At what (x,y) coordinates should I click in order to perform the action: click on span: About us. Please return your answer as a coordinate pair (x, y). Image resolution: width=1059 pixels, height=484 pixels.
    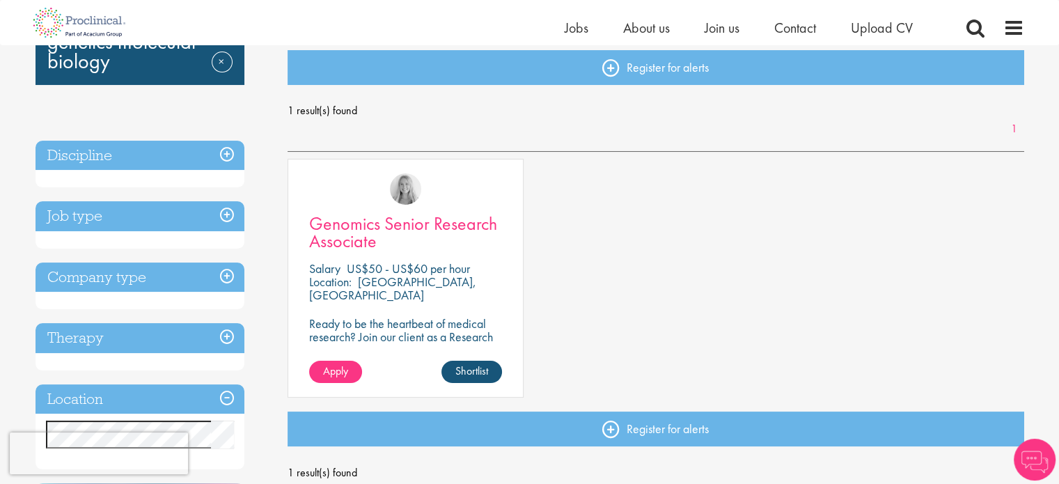
    Looking at the image, I should click on (646, 28).